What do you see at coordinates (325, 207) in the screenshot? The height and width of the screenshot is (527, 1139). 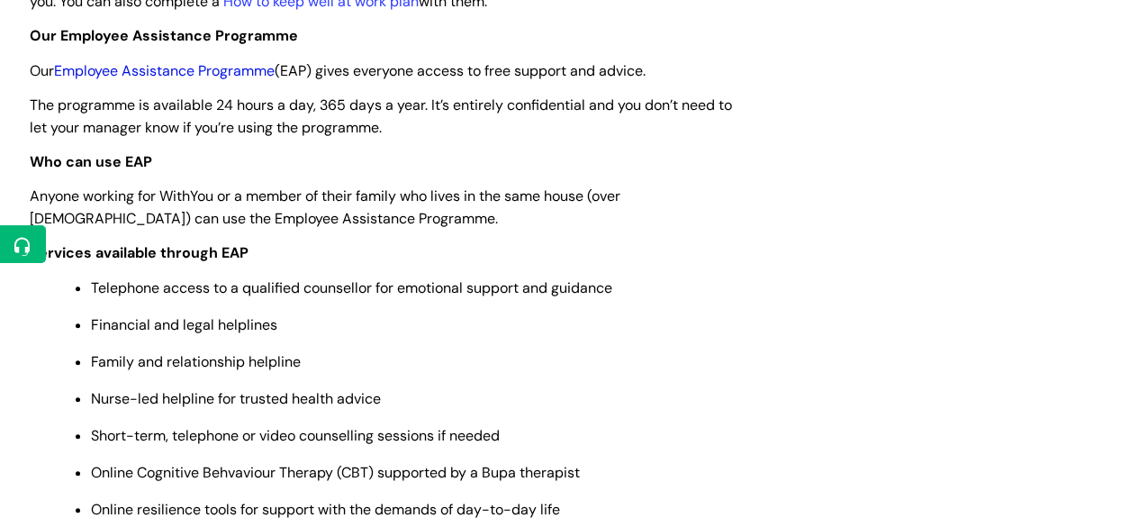 I see `span: Anyone working for WithYou or a member of their family who lives in the same house (over [DEMOGRA...` at bounding box center [325, 207].